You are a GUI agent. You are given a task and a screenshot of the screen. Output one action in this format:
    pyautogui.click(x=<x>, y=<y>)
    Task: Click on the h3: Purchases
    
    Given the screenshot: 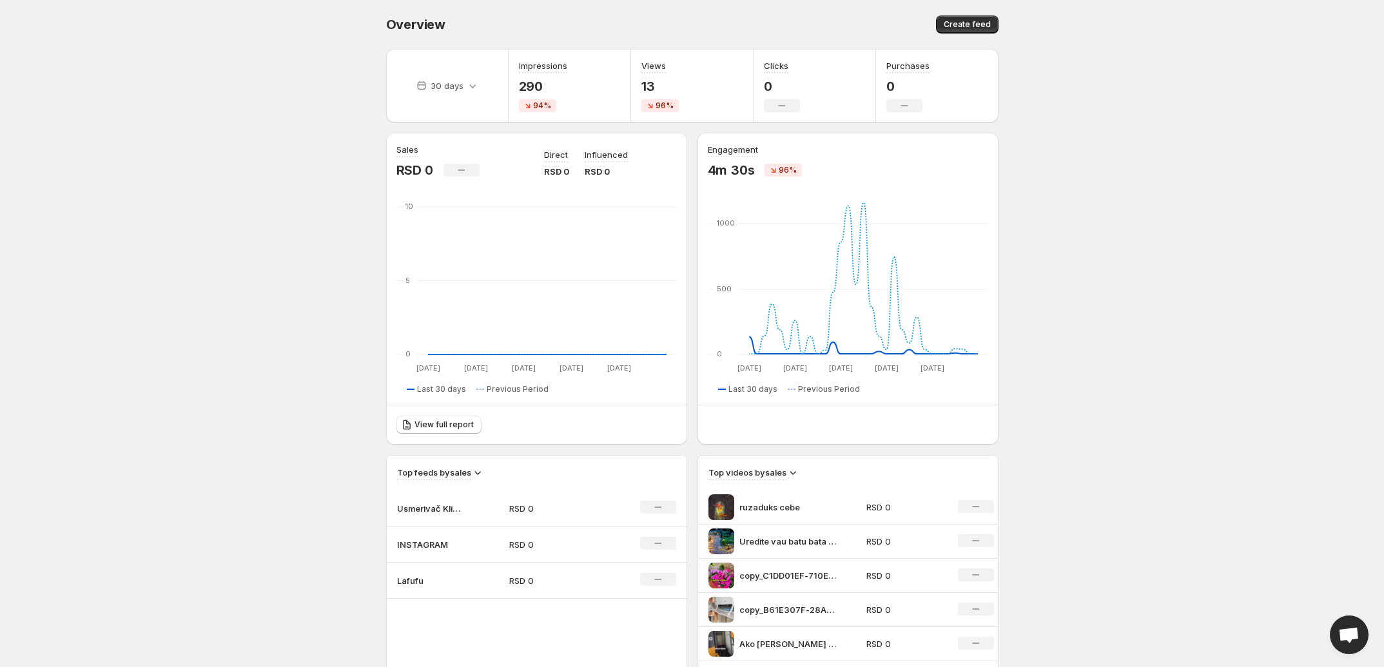 What is the action you would take?
    pyautogui.click(x=907, y=66)
    